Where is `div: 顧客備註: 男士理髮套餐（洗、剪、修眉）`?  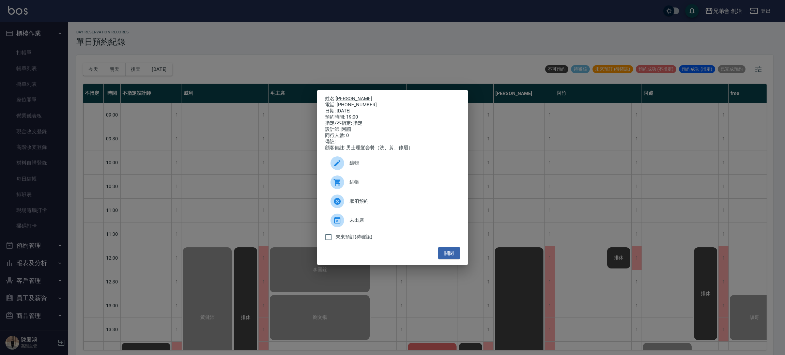 div: 顧客備註: 男士理髮套餐（洗、剪、修眉） is located at coordinates (392, 148).